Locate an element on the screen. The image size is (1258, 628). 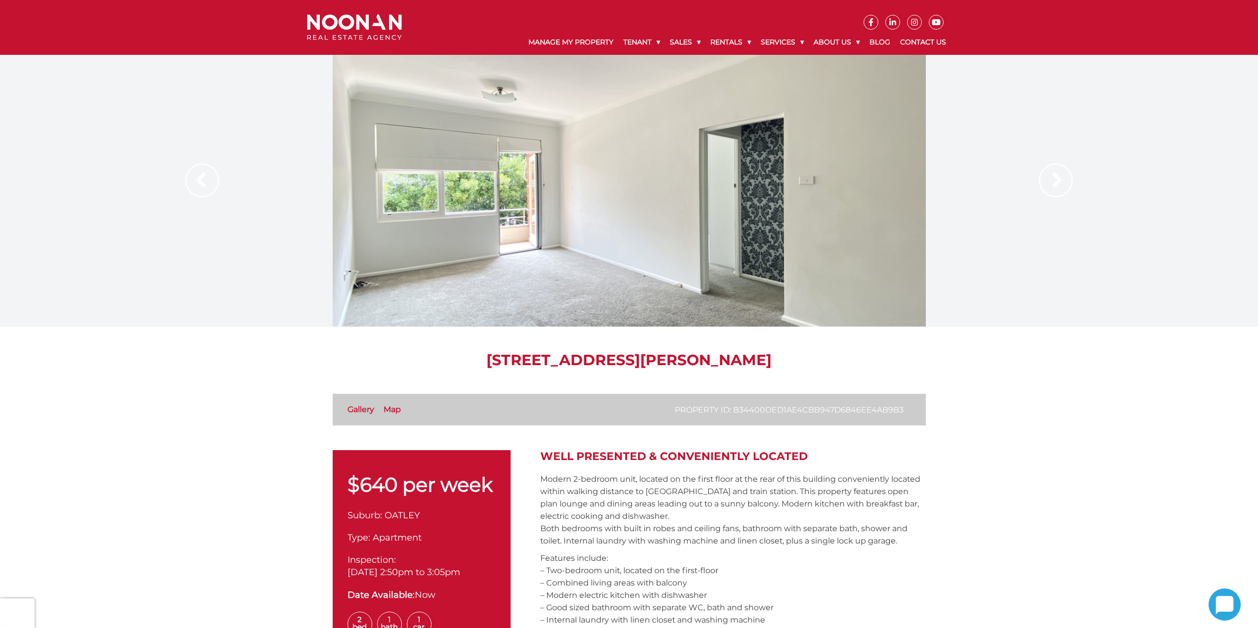
span: Suburb: is located at coordinates (365, 516).